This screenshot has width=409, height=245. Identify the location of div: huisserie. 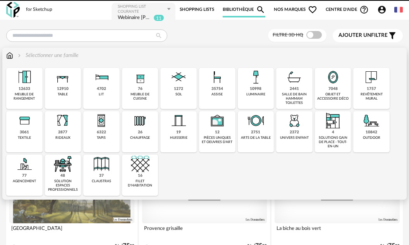
(178, 137).